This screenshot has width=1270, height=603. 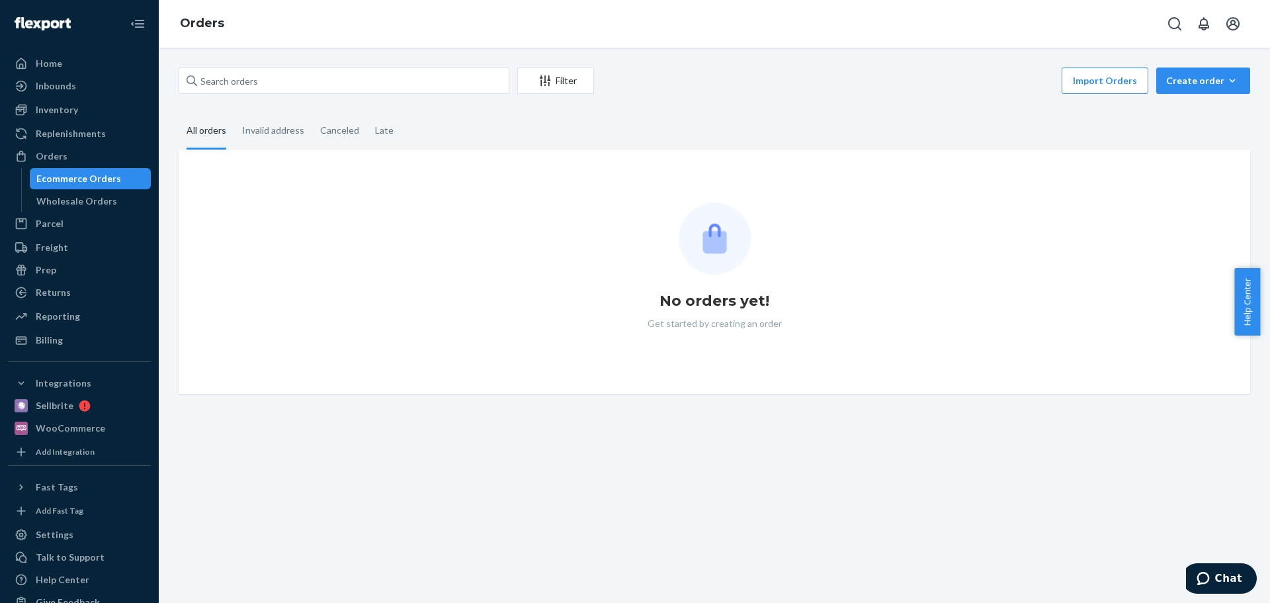 What do you see at coordinates (91, 179) in the screenshot?
I see `a: Ecommerce Orders` at bounding box center [91, 179].